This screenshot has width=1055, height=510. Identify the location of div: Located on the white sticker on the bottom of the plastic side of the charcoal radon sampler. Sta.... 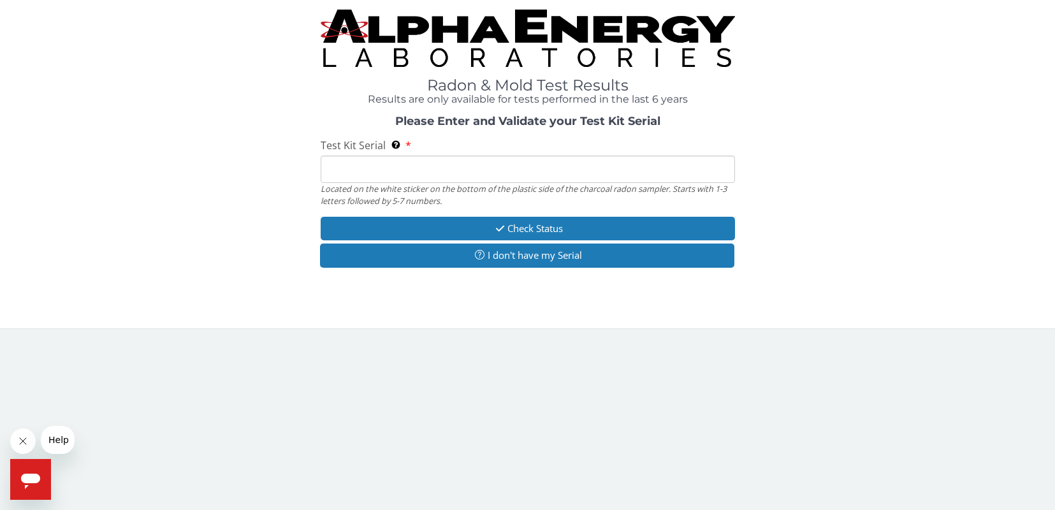
(528, 194).